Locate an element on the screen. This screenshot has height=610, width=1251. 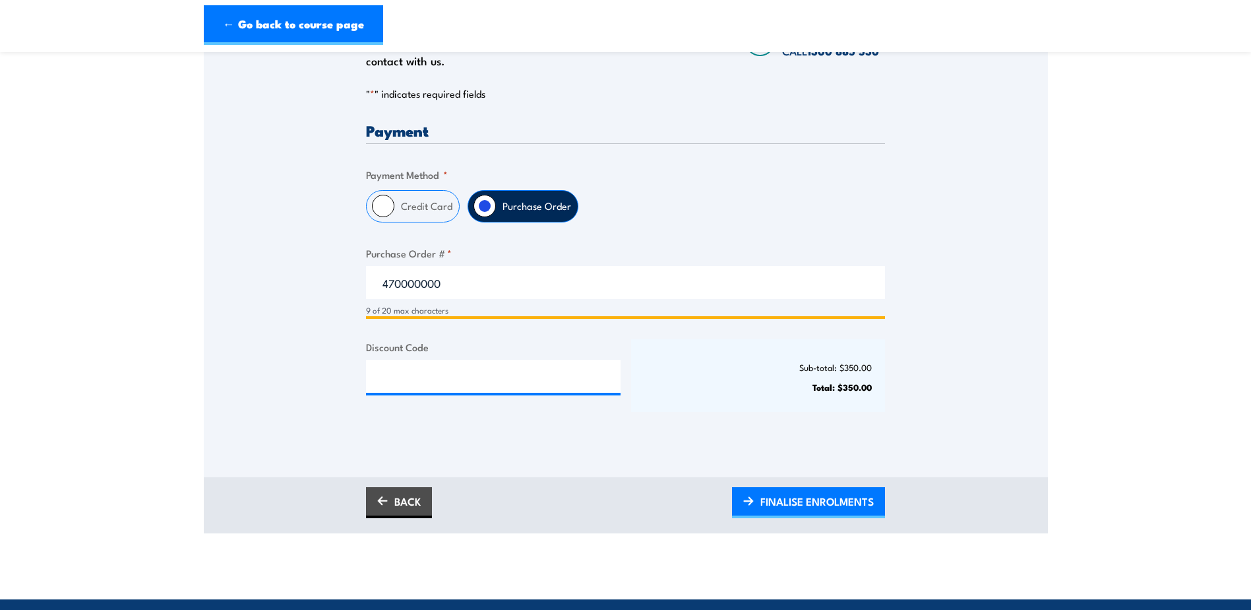
label: Purchase Order is located at coordinates (537, 206).